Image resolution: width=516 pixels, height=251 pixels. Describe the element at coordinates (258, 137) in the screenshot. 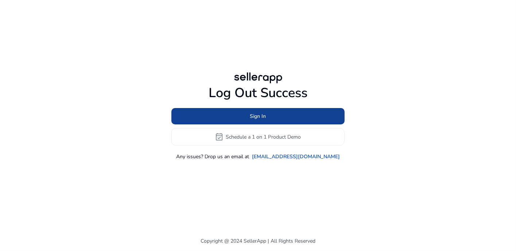

I see `button: event_availableSchedule a 1 on 1 Product Demo` at that location.